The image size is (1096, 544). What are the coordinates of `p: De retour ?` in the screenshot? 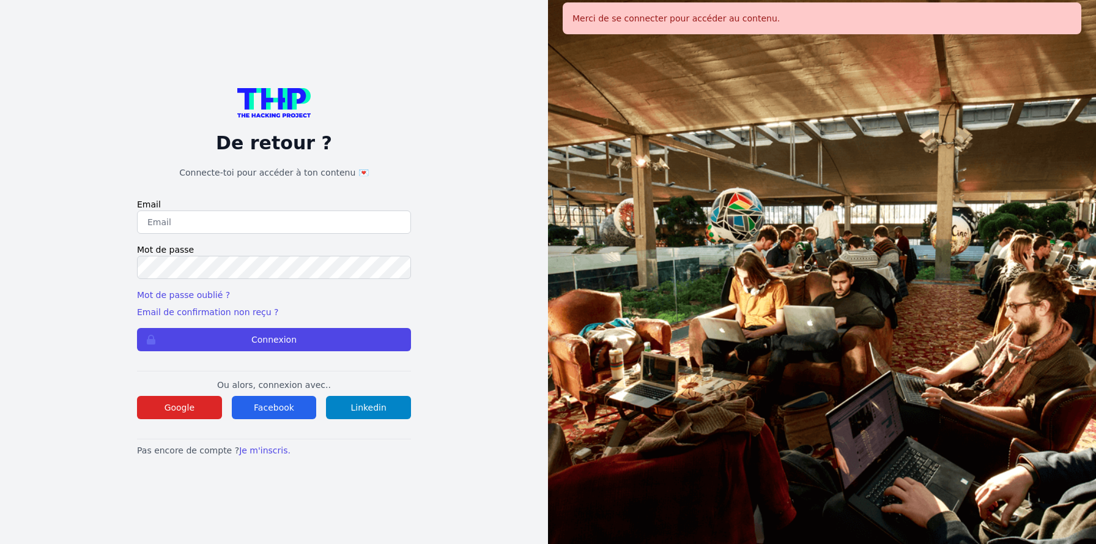 It's located at (274, 143).